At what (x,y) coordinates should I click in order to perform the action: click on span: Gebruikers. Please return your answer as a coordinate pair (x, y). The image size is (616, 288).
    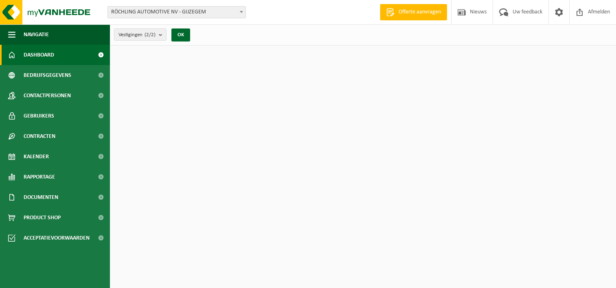
    Looking at the image, I should click on (39, 116).